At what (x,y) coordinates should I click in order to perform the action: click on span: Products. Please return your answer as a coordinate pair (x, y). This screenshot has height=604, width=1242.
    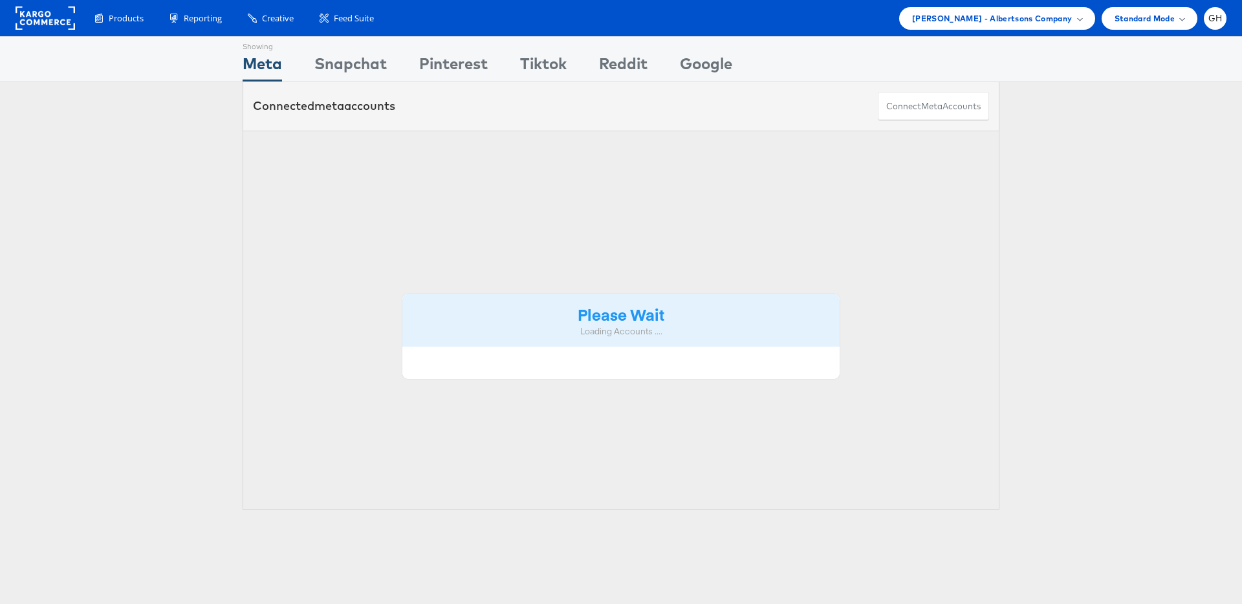
    Looking at the image, I should click on (126, 18).